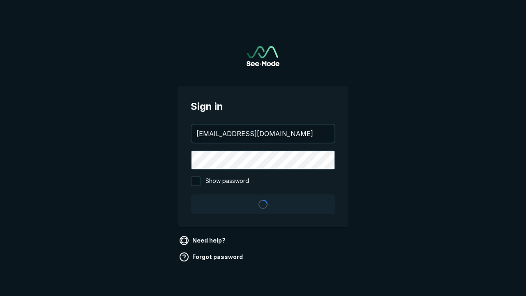 The height and width of the screenshot is (296, 526). Describe the element at coordinates (203, 241) in the screenshot. I see `a: Need help?` at that location.